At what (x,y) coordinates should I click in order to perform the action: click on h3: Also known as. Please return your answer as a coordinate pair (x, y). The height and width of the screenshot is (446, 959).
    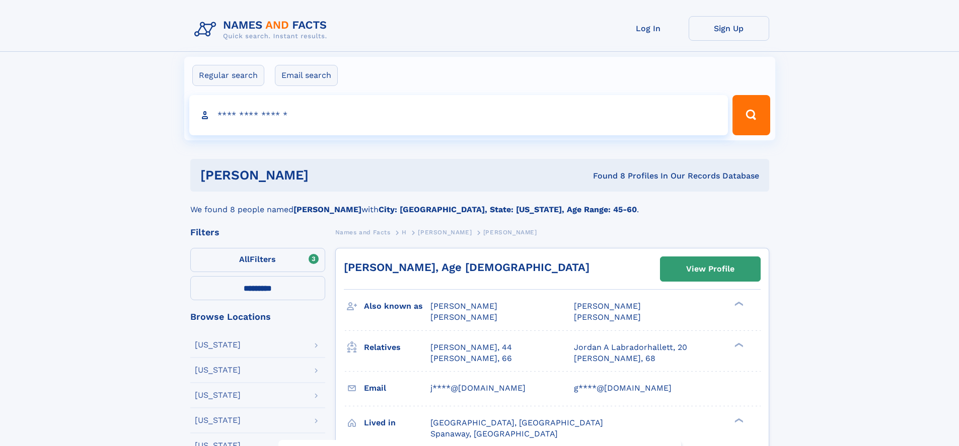
    Looking at the image, I should click on (397, 307).